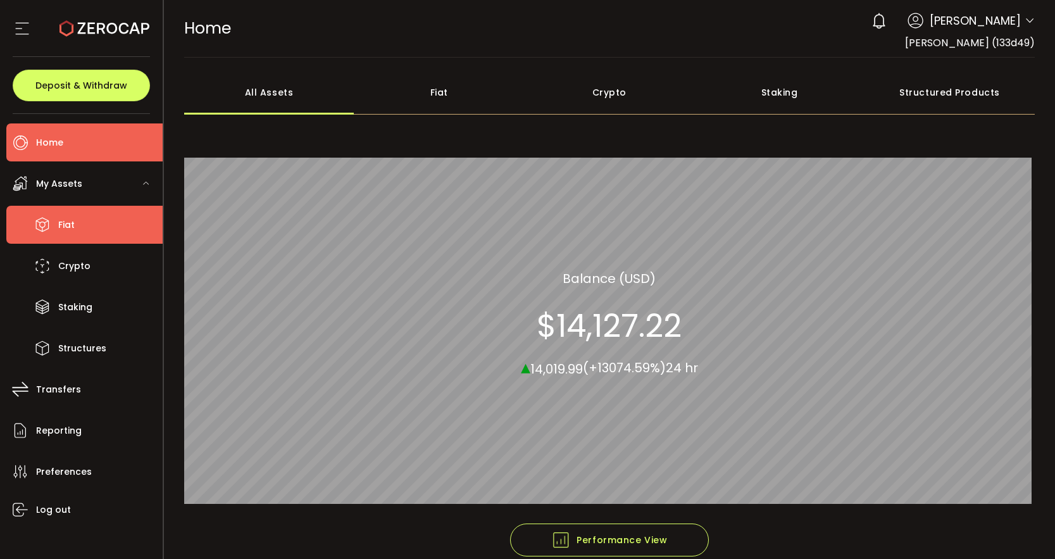 The height and width of the screenshot is (559, 1055). What do you see at coordinates (610, 540) in the screenshot?
I see `button: Performance View` at bounding box center [610, 540].